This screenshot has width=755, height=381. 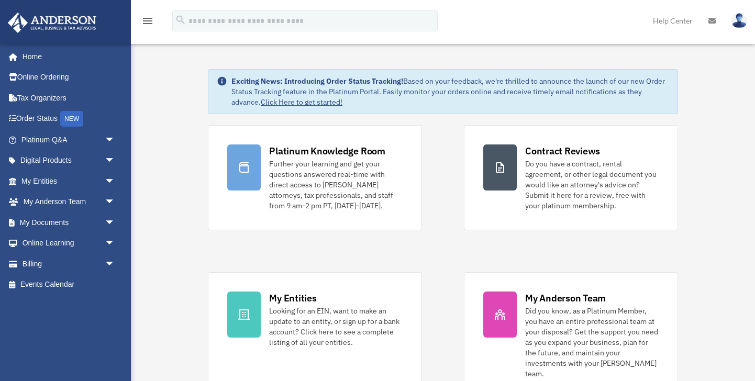 I want to click on div: Further your learning and get your questions answered real-time with direct access to [PERSON_NAM..., so click(x=335, y=185).